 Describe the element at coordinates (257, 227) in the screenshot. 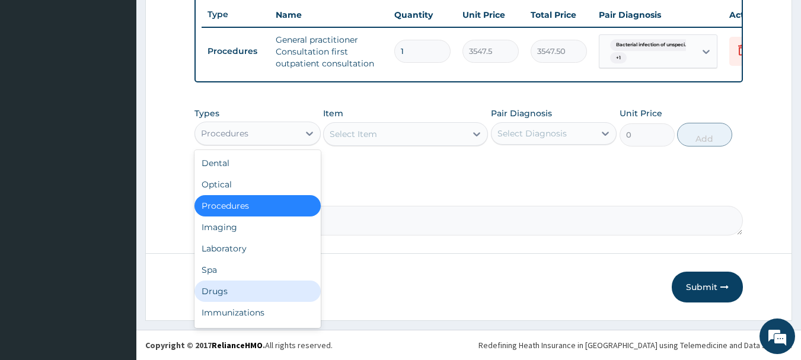

I see `div: Imaging` at that location.